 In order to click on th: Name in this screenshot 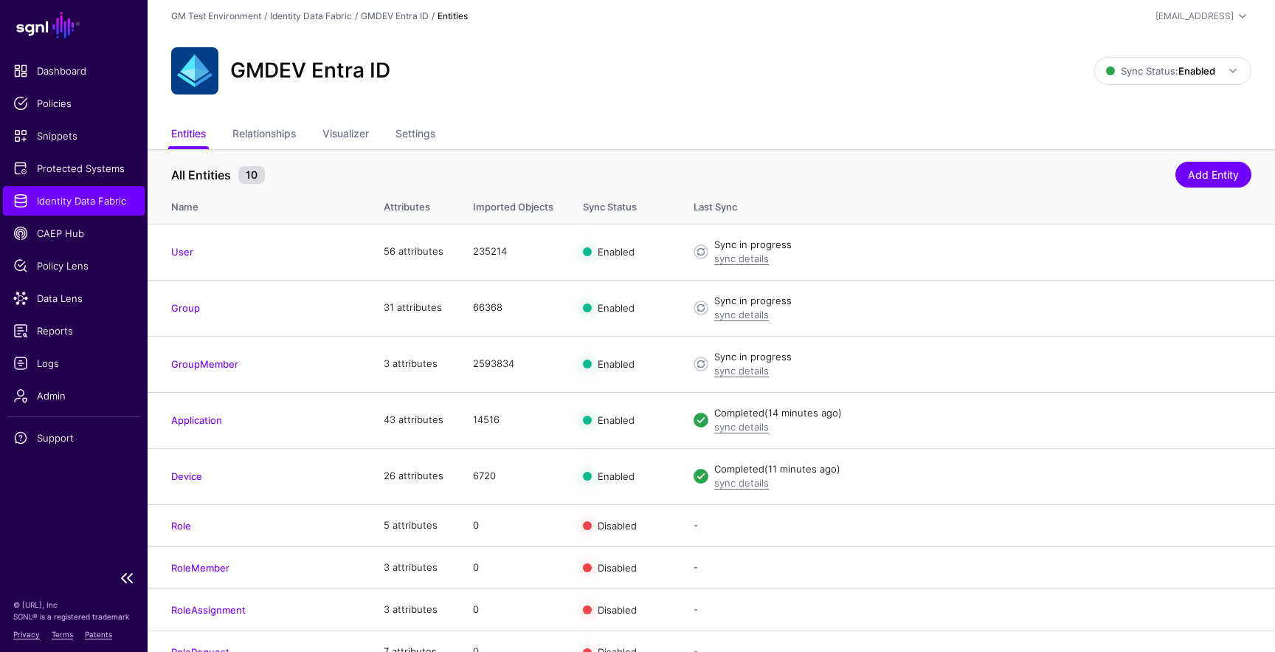, I will do `click(258, 204)`.